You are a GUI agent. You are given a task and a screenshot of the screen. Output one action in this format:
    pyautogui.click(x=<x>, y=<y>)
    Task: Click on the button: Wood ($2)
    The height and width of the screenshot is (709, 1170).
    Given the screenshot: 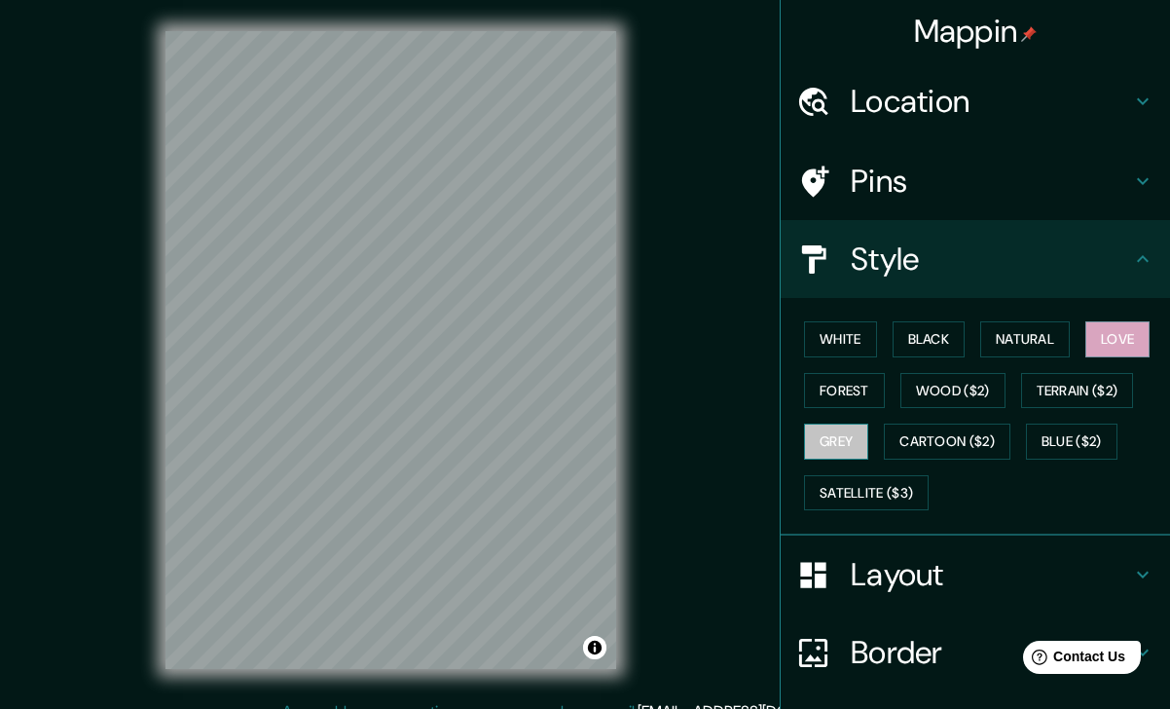 What is the action you would take?
    pyautogui.click(x=953, y=390)
    